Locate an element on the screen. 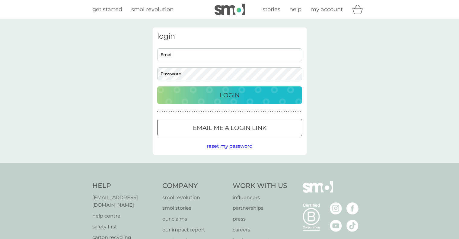 The height and width of the screenshot is (239, 459). p: Email me a login link is located at coordinates (230, 128).